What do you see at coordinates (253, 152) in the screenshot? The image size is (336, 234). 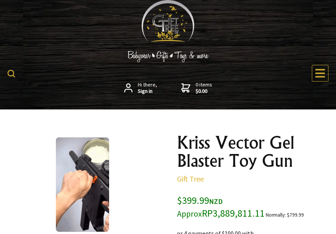 I see `h1: Kriss Vector Gel Blaster Toy Gun` at bounding box center [253, 152].